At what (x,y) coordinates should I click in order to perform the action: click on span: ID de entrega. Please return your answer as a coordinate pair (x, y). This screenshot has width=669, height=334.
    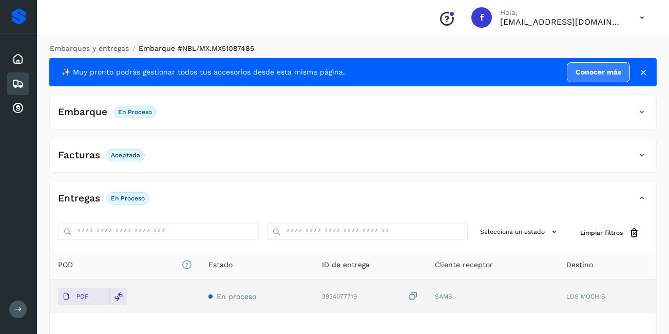
    Looking at the image, I should click on (346, 265).